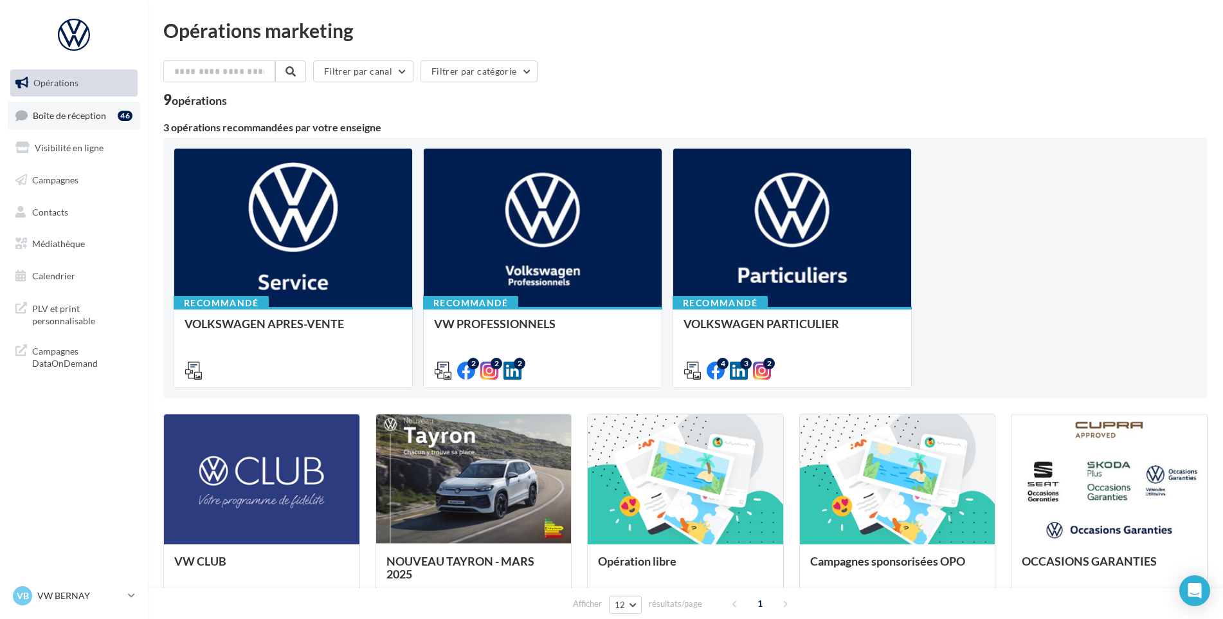 Image resolution: width=1223 pixels, height=619 pixels. Describe the element at coordinates (199, 100) in the screenshot. I see `div: opérations` at that location.